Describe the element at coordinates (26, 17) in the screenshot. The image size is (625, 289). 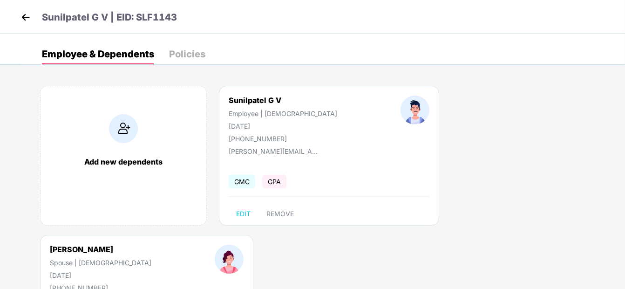
I see `img: back` at that location.